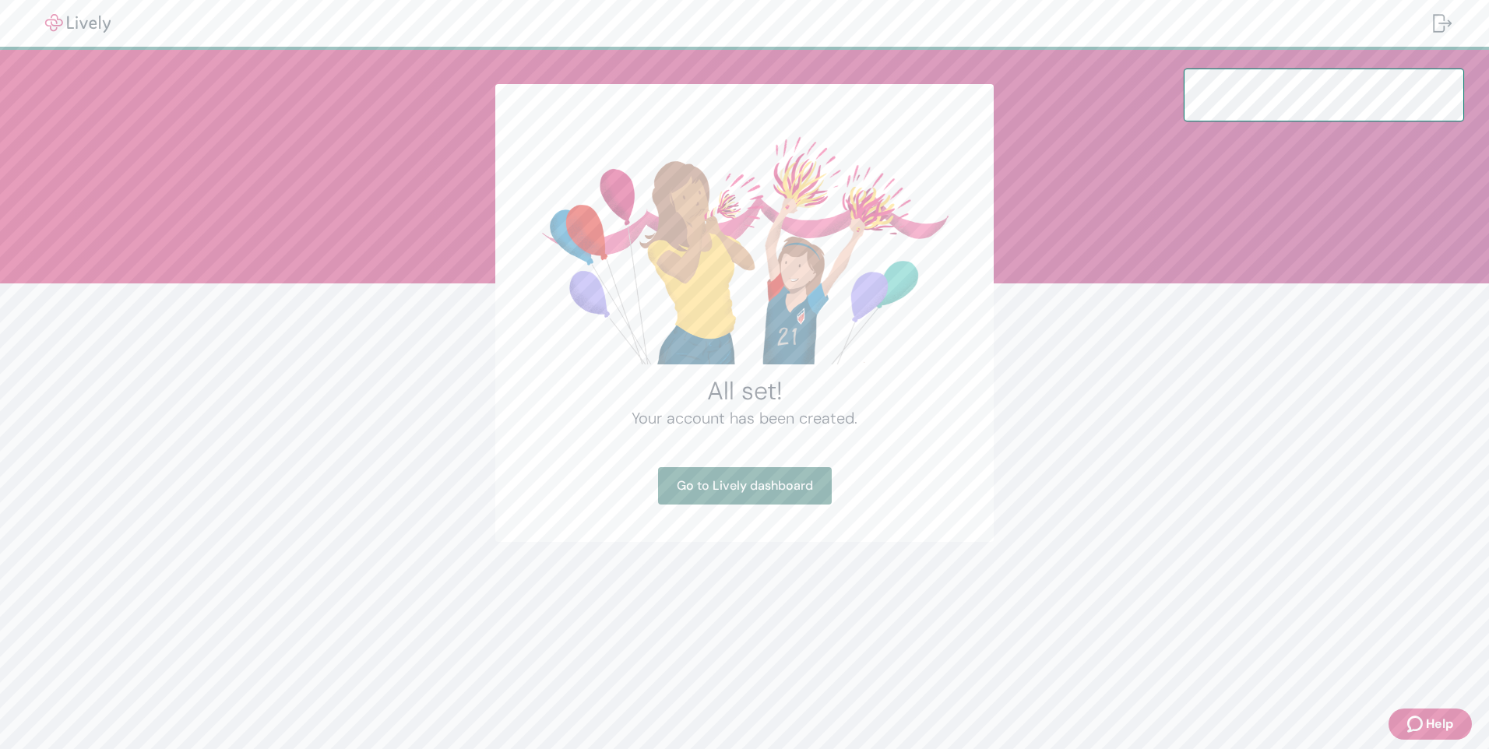  I want to click on h4: Your account has been created., so click(745, 418).